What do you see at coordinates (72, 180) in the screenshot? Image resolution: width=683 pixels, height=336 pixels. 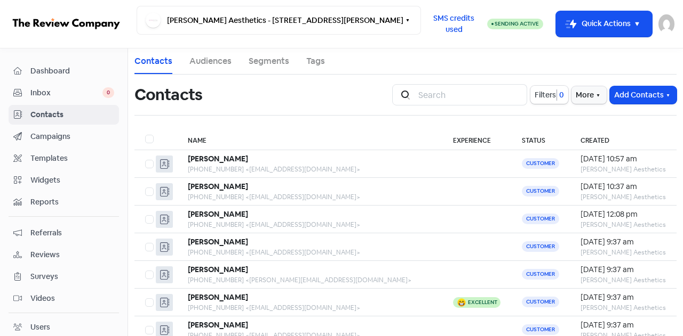 I see `span: Widgets` at bounding box center [72, 180].